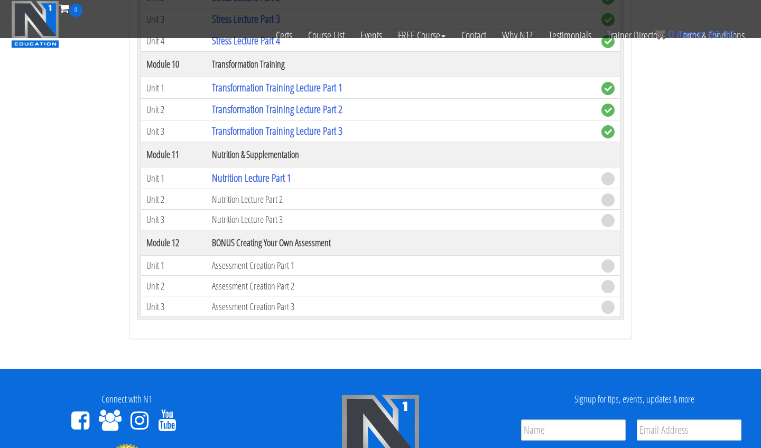  What do you see at coordinates (35, 24) in the screenshot?
I see `img: n1-education` at bounding box center [35, 24].